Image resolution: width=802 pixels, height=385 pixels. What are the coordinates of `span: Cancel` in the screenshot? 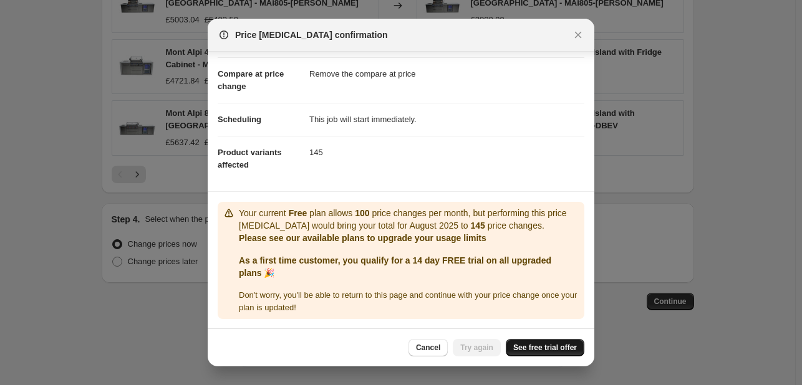 It's located at (428, 348).